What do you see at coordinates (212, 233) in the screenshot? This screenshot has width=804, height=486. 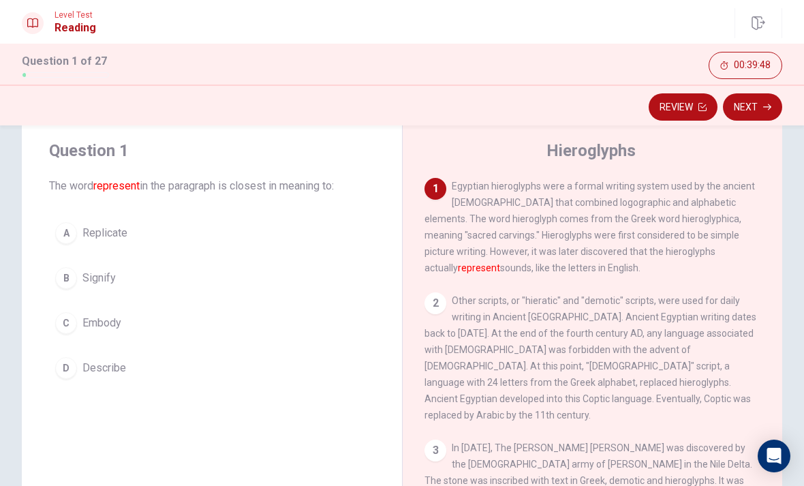 I see `button: AReplicate` at bounding box center [212, 233].